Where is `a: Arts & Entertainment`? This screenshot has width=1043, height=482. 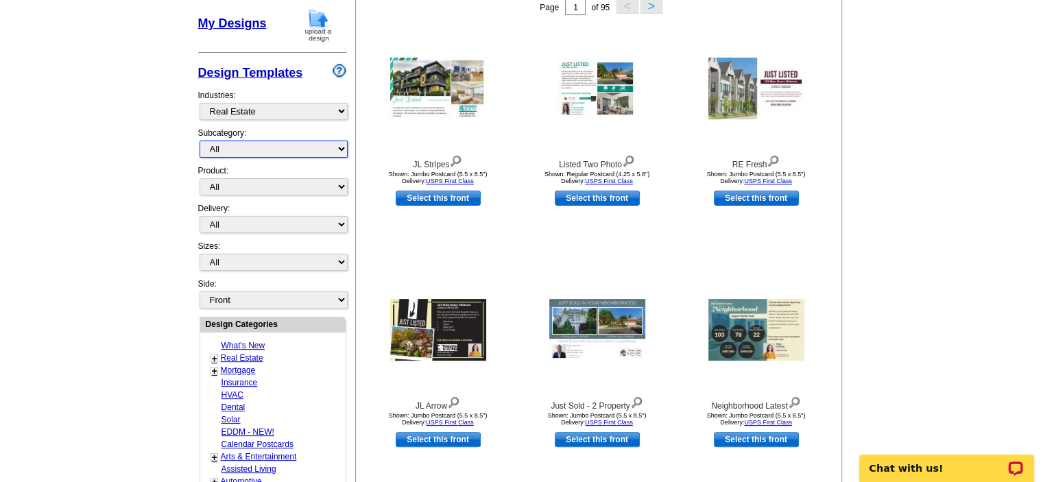 a: Arts & Entertainment is located at coordinates (259, 457).